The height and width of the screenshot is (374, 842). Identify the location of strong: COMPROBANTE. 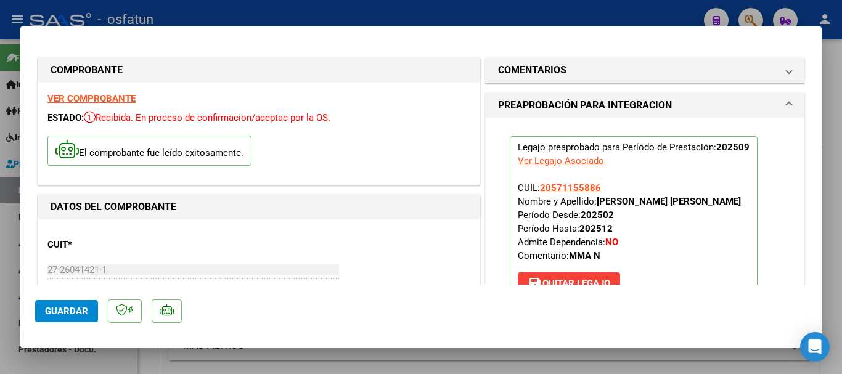
(86, 70).